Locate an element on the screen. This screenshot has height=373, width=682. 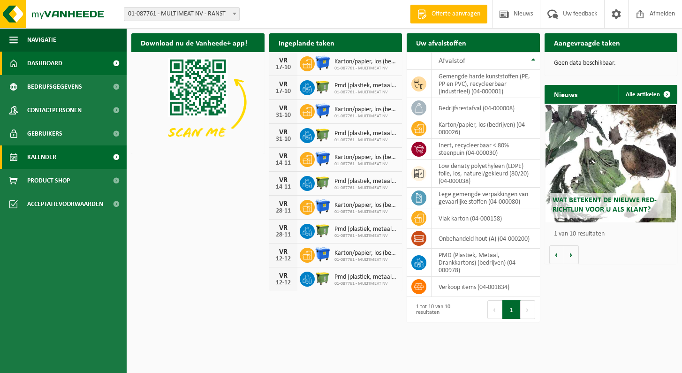
a: Alle artikelen is located at coordinates (647, 94).